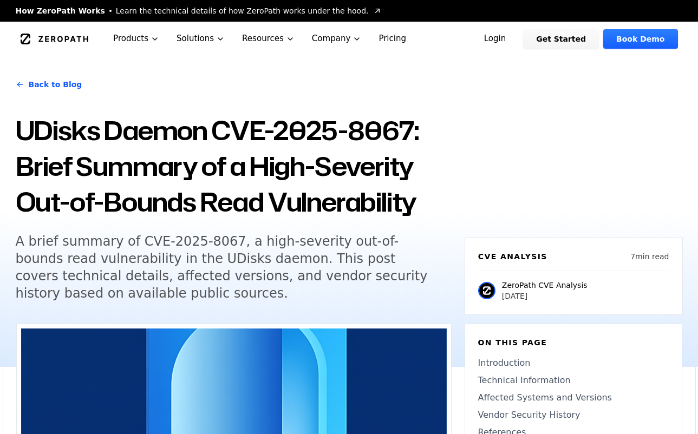  Describe the element at coordinates (495, 39) in the screenshot. I see `a: Login` at that location.